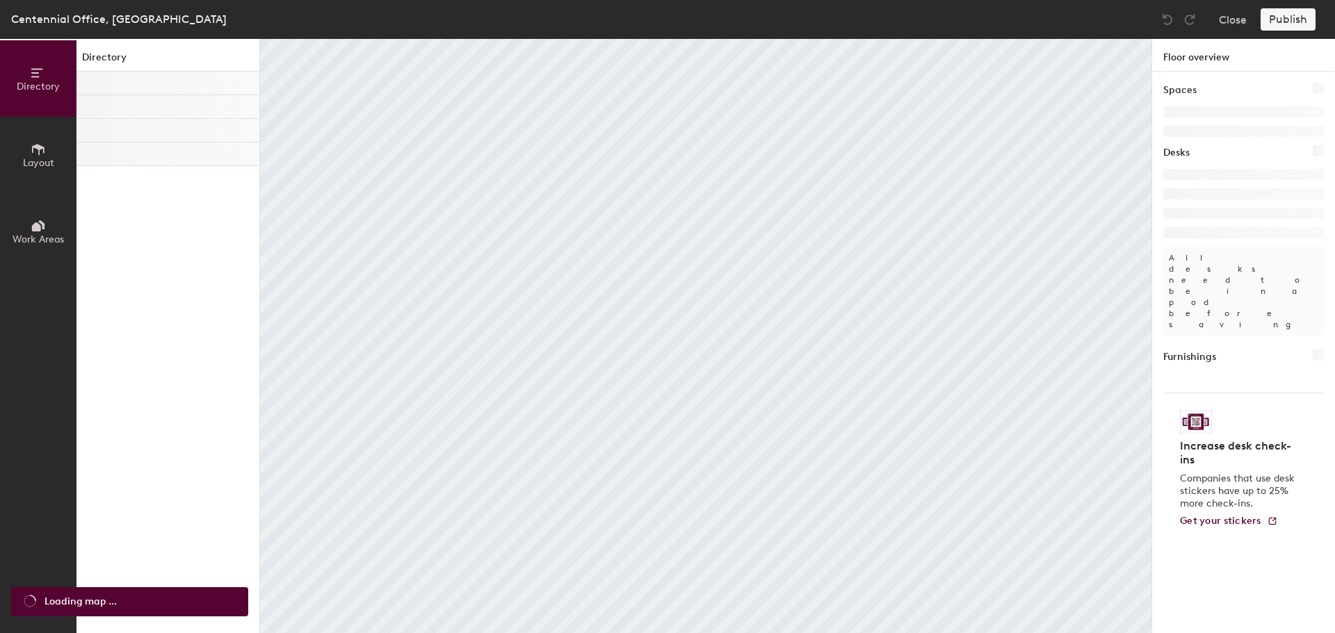 Image resolution: width=1335 pixels, height=633 pixels. I want to click on button: Close, so click(1233, 19).